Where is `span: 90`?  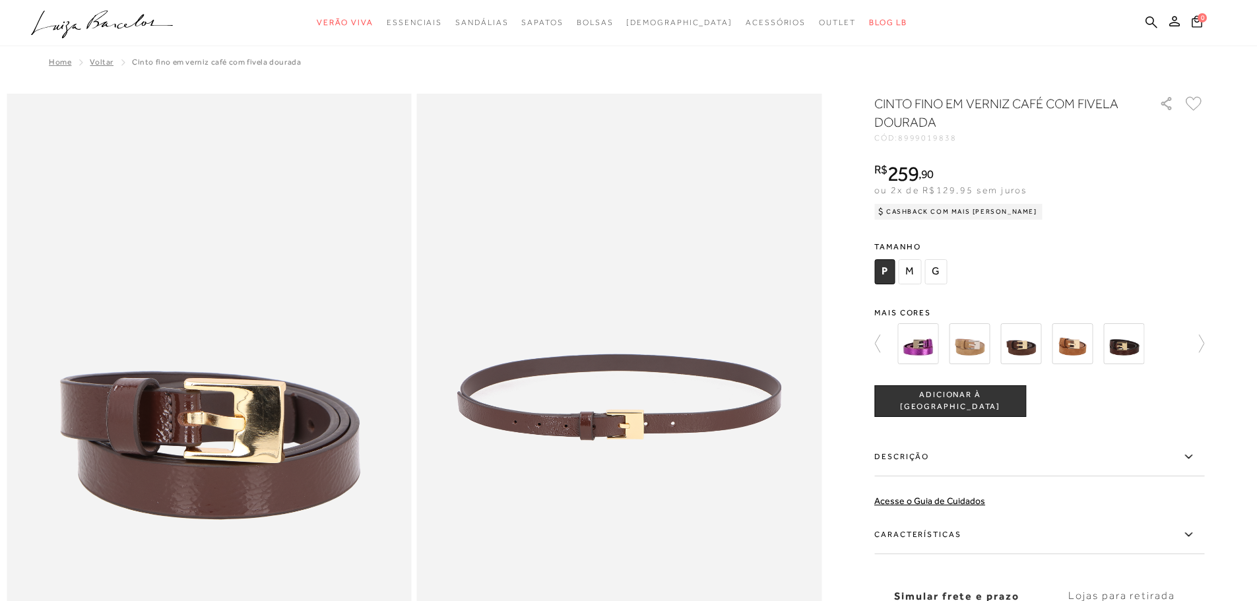 span: 90 is located at coordinates (927, 174).